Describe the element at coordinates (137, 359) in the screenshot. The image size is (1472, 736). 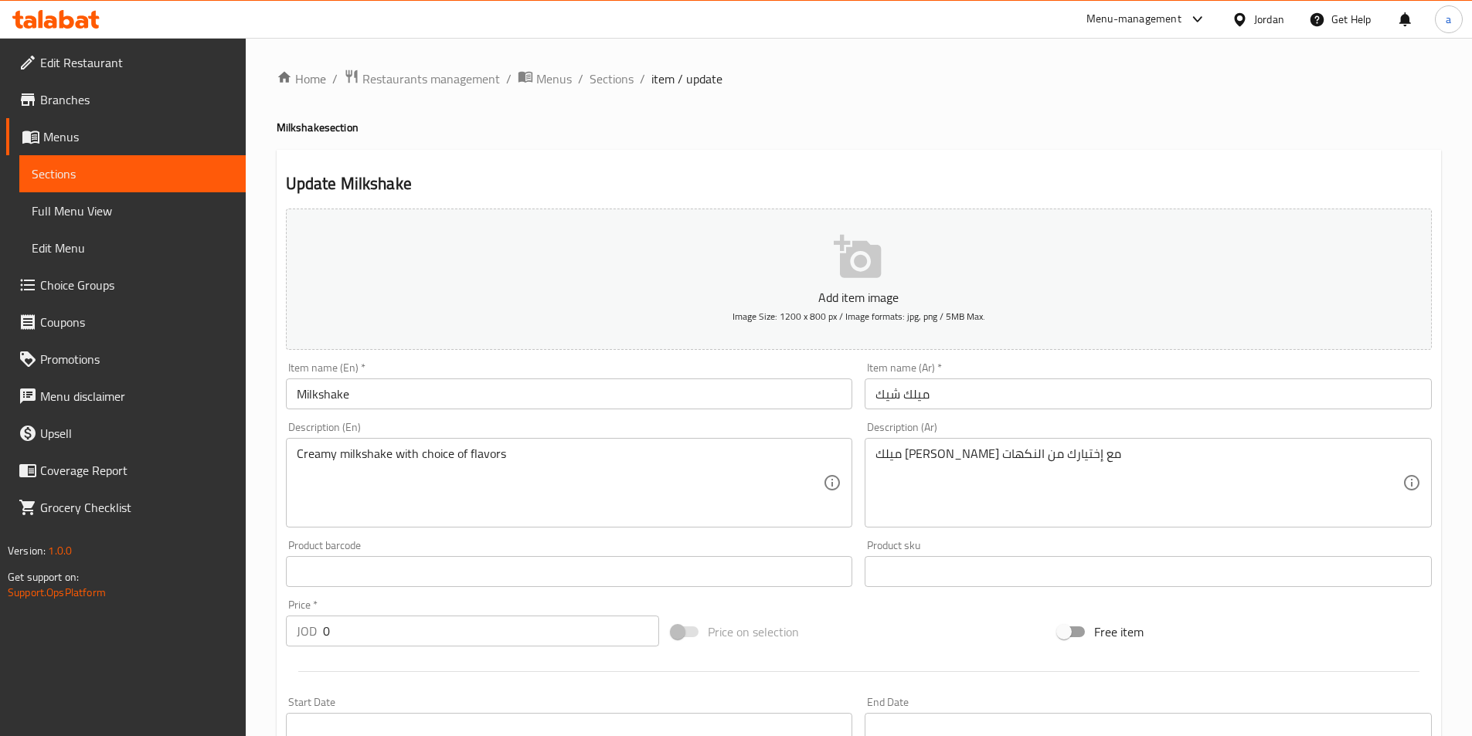
I see `span: Promotions` at that location.